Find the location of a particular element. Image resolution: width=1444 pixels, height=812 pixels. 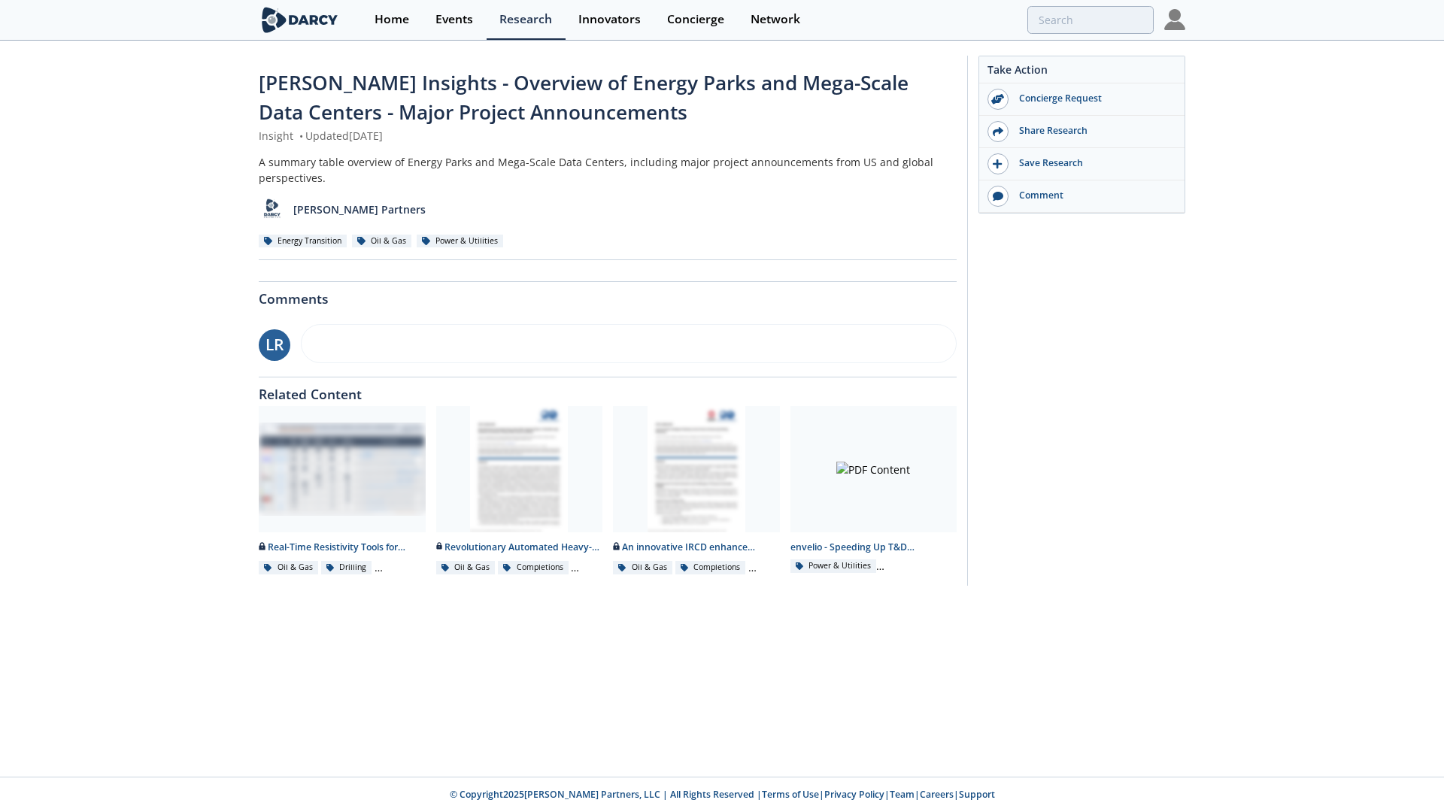

div: Concierge Request is located at coordinates (1093, 99).